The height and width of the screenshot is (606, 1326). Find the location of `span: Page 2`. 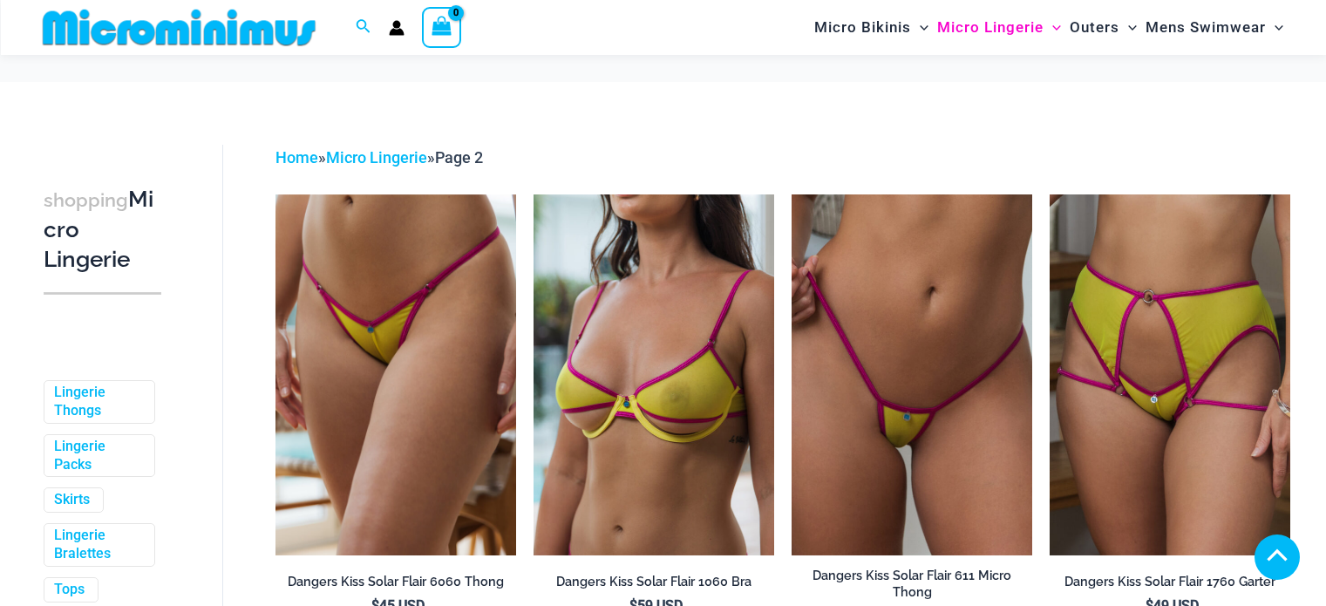

span: Page 2 is located at coordinates (459, 157).